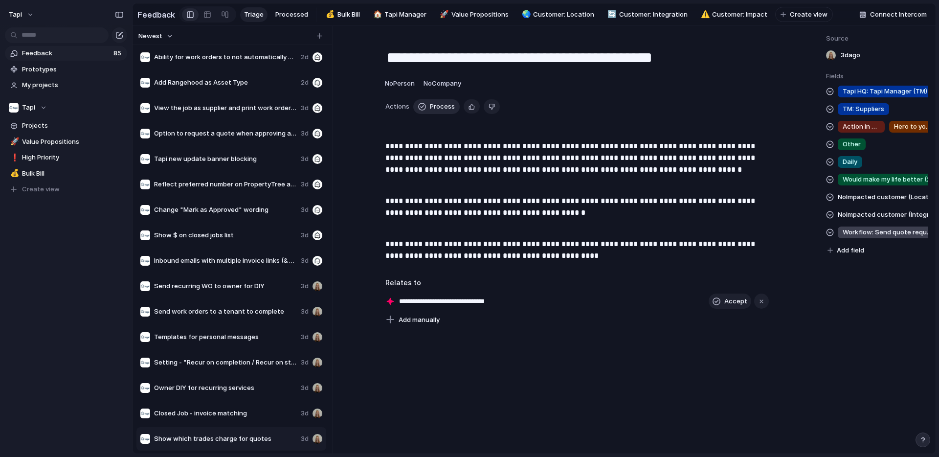  What do you see at coordinates (492, 107) in the screenshot?
I see `button: Delete` at bounding box center [492, 107].